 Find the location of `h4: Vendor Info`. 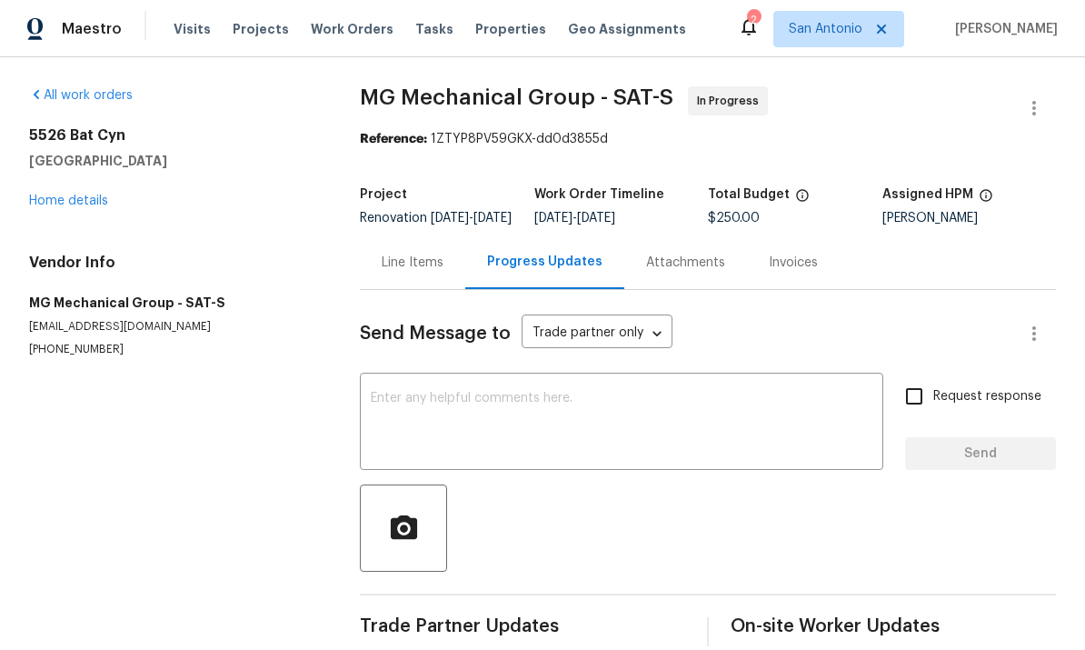

h4: Vendor Info is located at coordinates (173, 263).